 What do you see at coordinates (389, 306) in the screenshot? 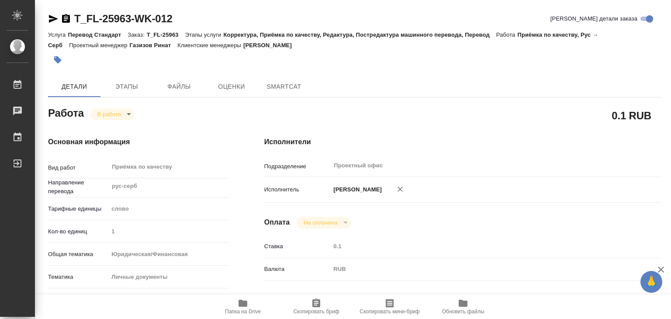
I see `button: Скопировать мини-бриф` at bounding box center [389, 306].